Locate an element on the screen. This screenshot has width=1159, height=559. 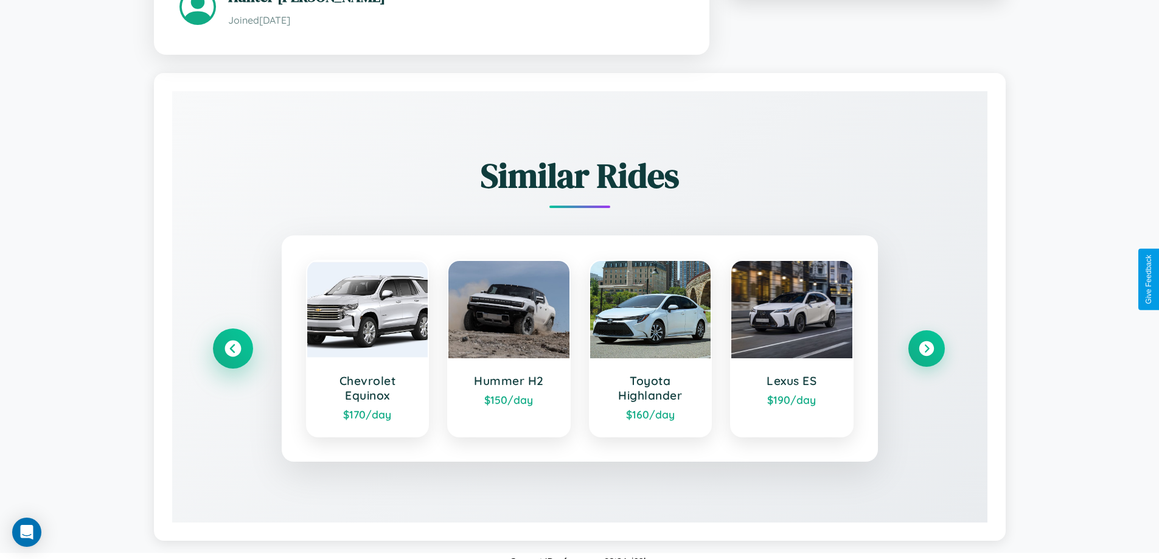
div: $ 170 /day is located at coordinates (367, 414).